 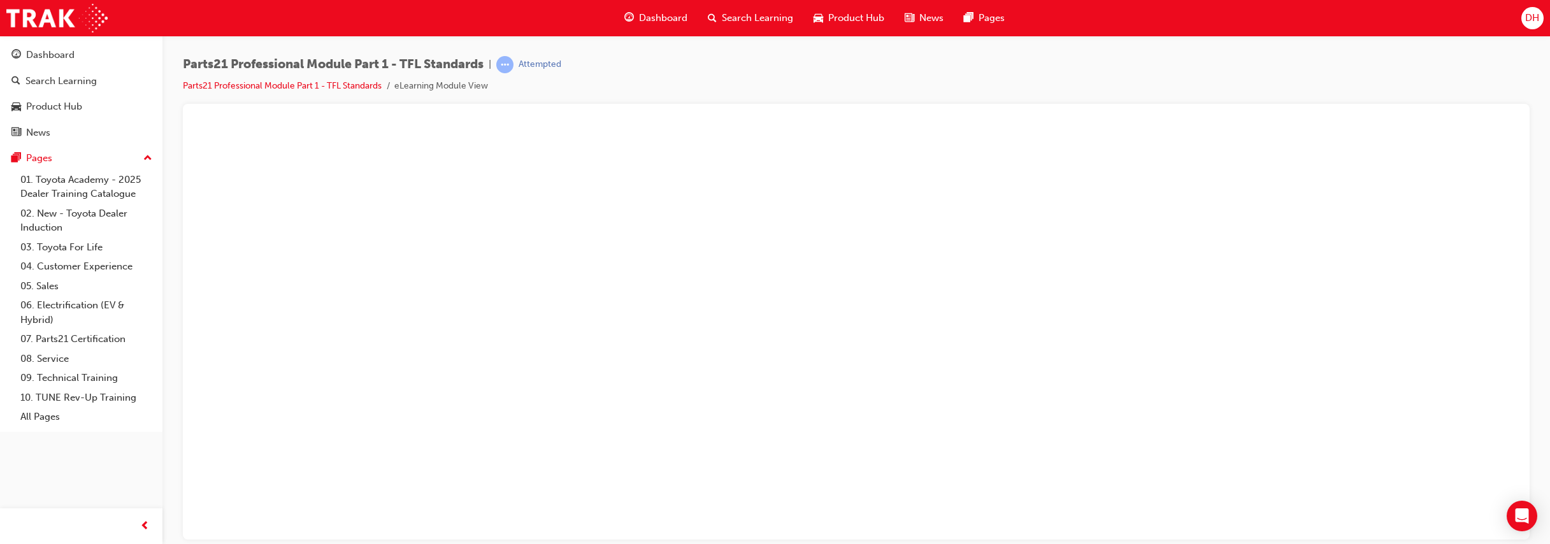 What do you see at coordinates (656, 18) in the screenshot?
I see `a: guage-iconDashboard` at bounding box center [656, 18].